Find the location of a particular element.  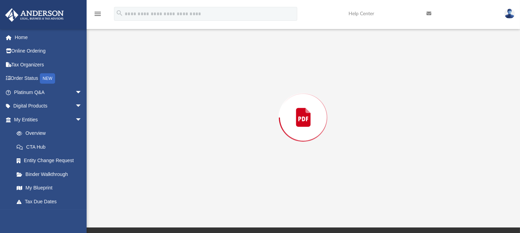

a: Overview is located at coordinates (51, 134).